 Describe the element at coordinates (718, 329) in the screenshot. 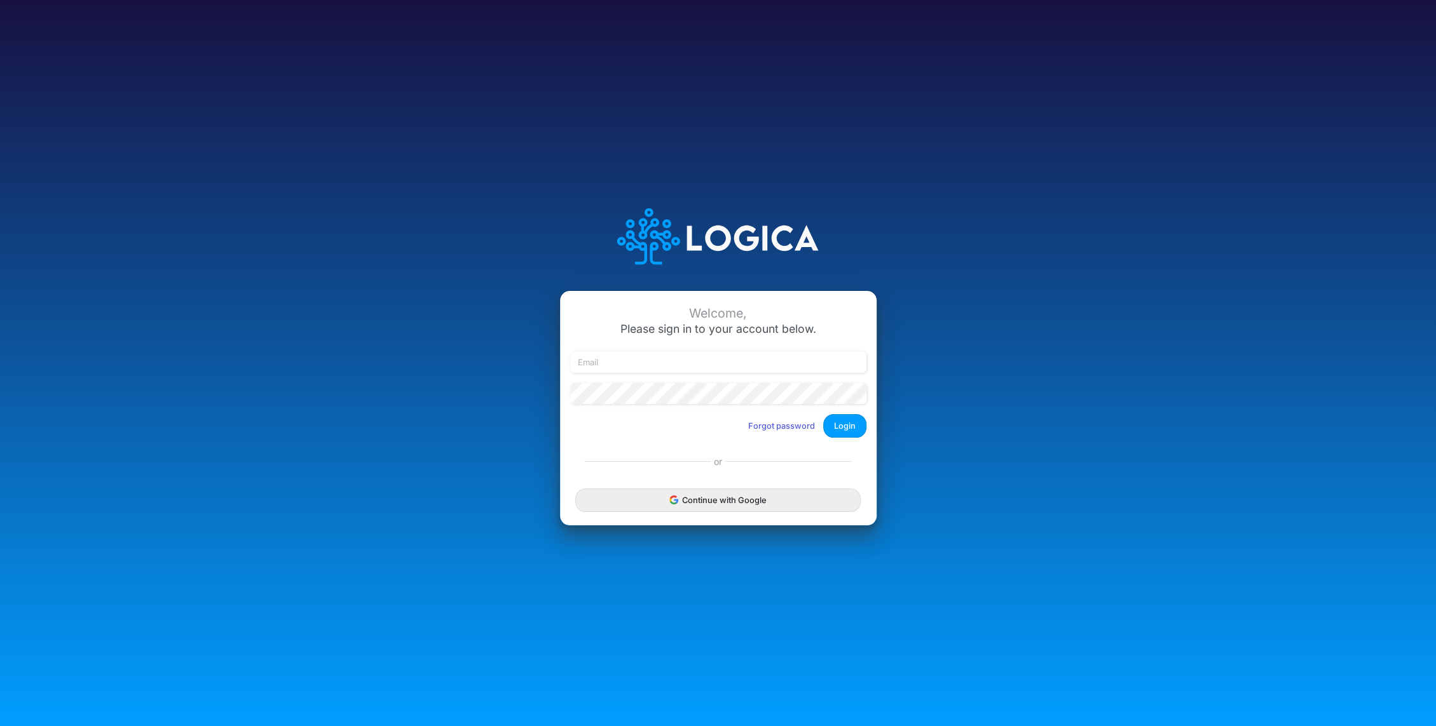

I see `span: Please sign in to your account below.` at that location.